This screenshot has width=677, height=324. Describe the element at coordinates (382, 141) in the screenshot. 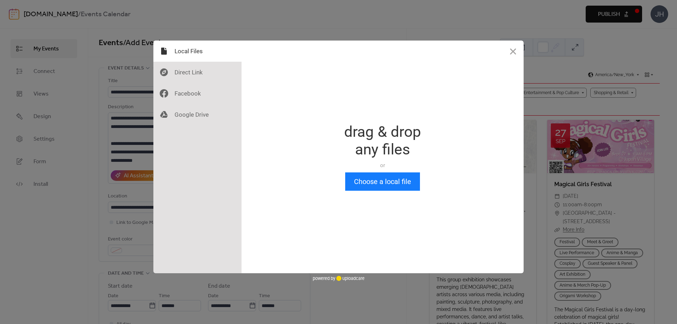

I see `div: drag & drop any files` at that location.